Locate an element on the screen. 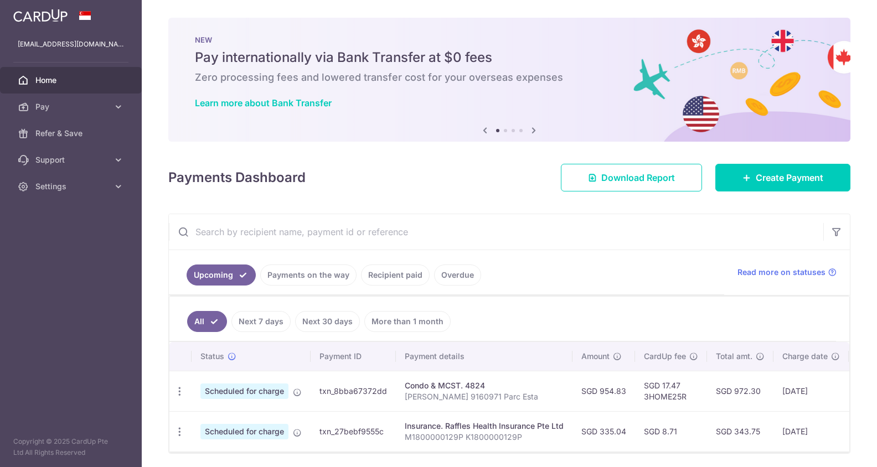 Image resolution: width=877 pixels, height=467 pixels. p: M1800000129P K1800000129P is located at coordinates (484, 438).